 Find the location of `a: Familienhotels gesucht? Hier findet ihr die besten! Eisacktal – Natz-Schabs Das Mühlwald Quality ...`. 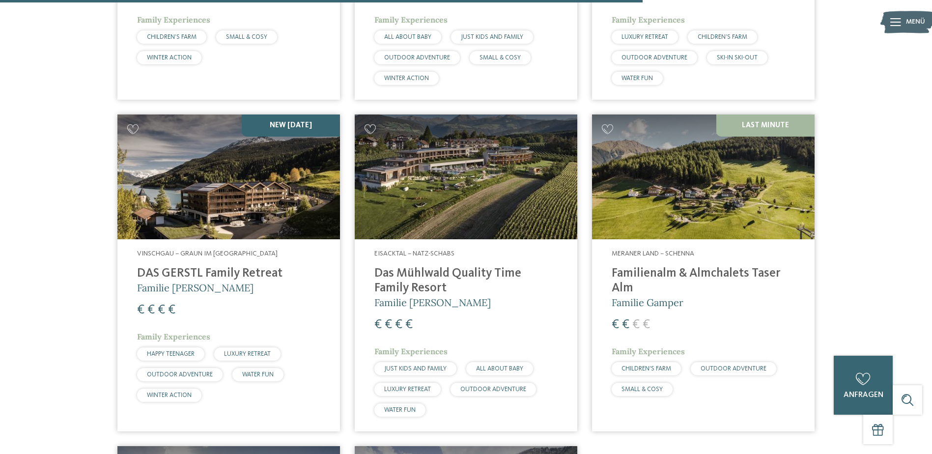

a: Familienhotels gesucht? Hier findet ihr die besten! Eisacktal – Natz-Schabs Das Mühlwald Quality ... is located at coordinates (466, 273).